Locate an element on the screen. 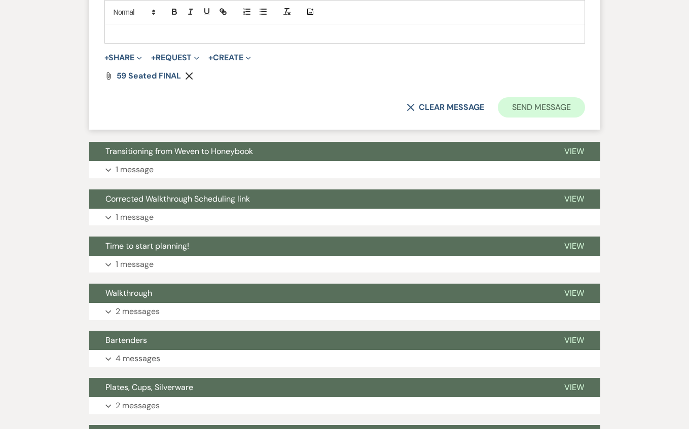  button: 4 messages is located at coordinates (345, 359).